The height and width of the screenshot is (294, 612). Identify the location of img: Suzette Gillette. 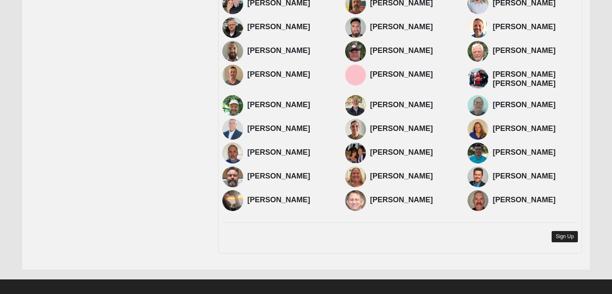
(356, 177).